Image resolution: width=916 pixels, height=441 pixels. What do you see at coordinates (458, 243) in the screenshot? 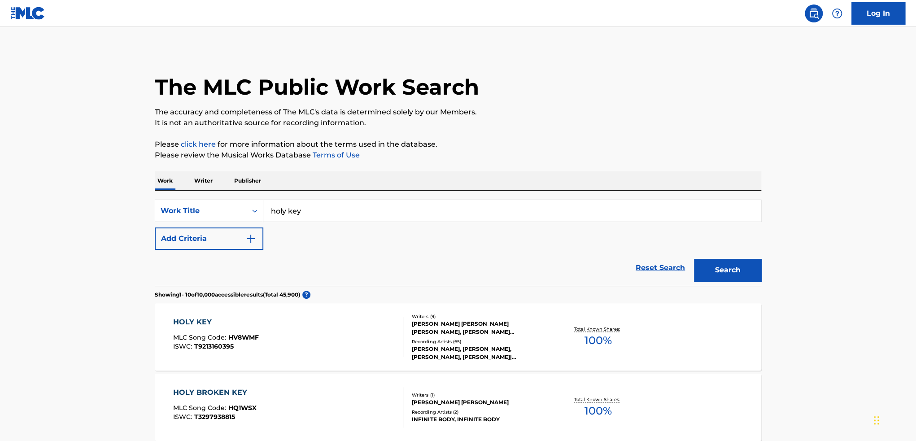
I see `form: Search Form` at bounding box center [458, 243].